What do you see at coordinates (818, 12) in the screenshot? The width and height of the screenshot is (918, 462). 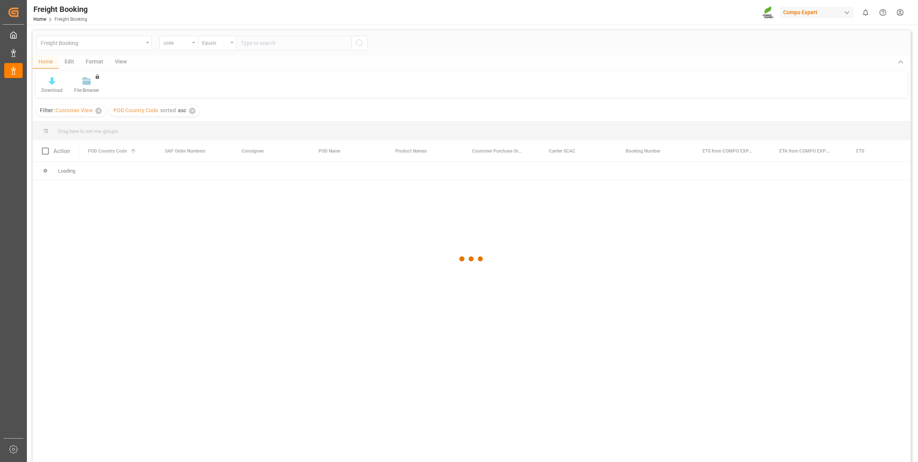 I see `button: Compo Expert` at bounding box center [818, 12].